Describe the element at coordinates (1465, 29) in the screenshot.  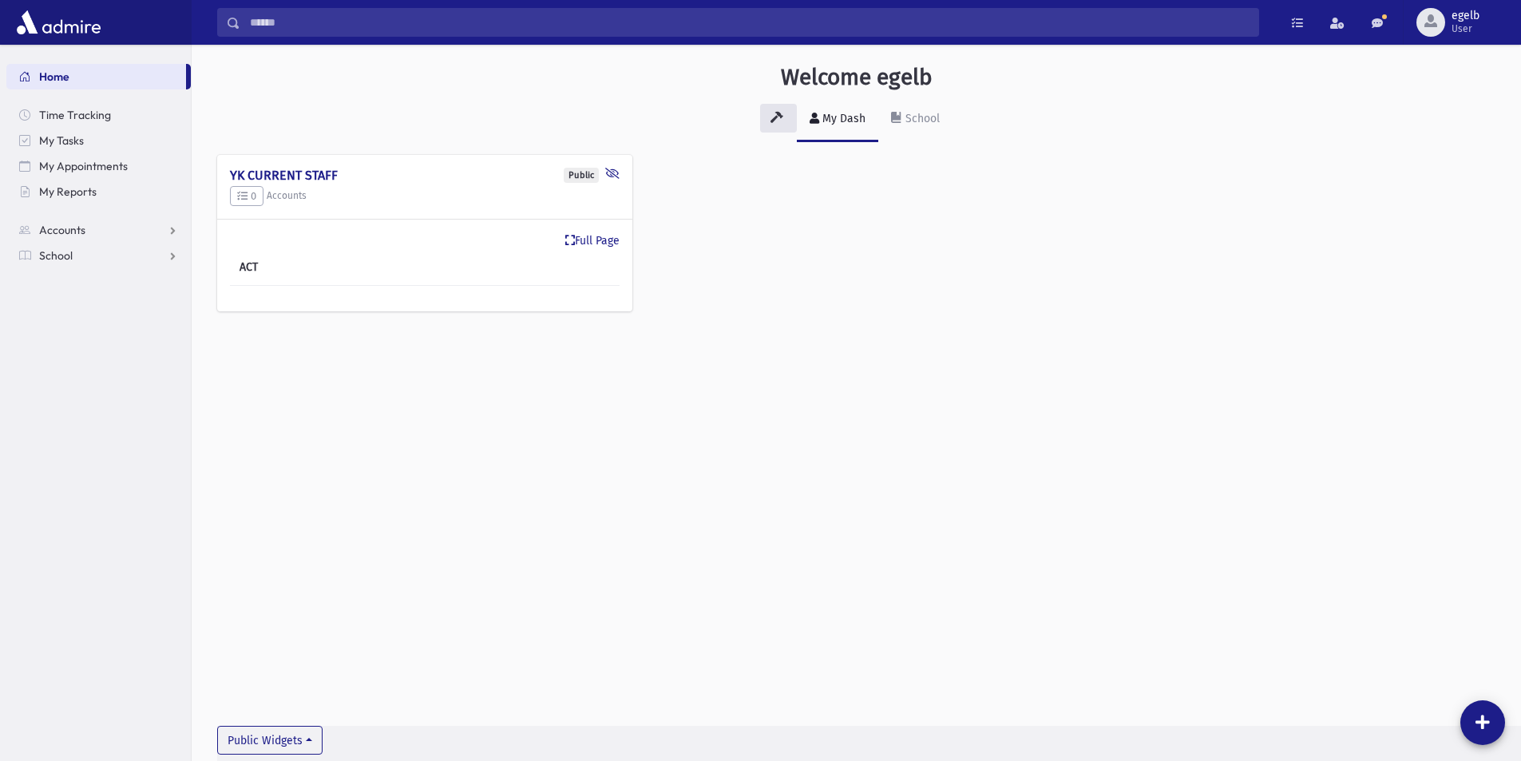
I see `span: User` at that location.